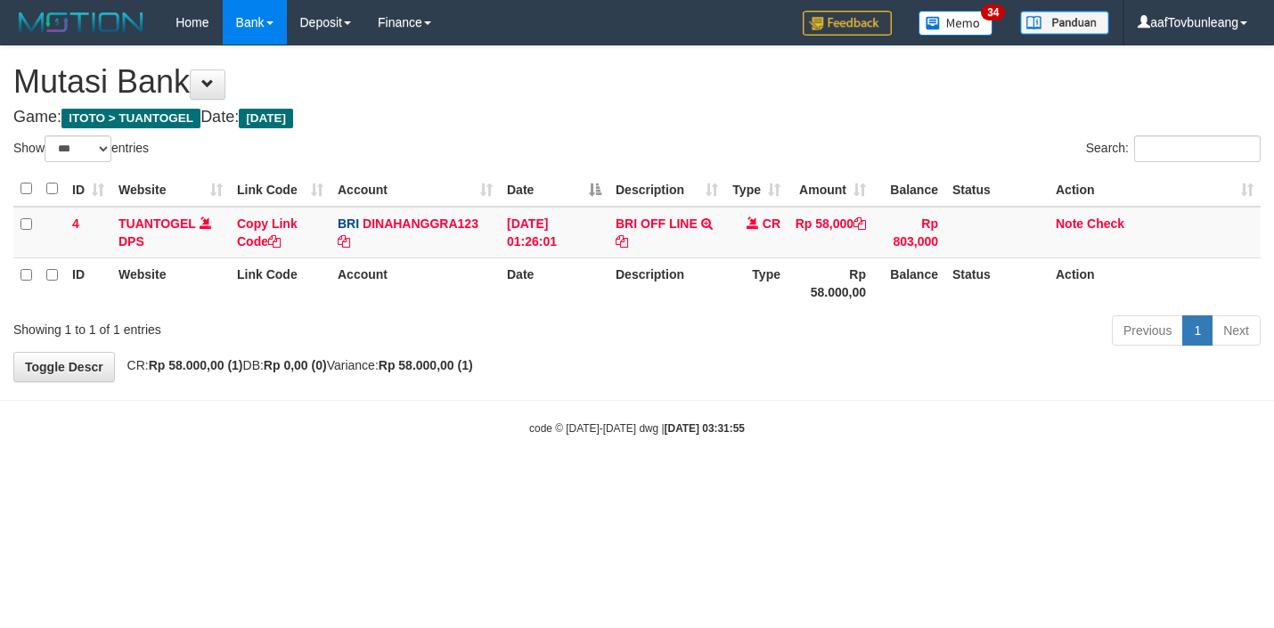 This screenshot has width=1274, height=628. I want to click on th: Website: activate to sort column ascending, so click(170, 189).